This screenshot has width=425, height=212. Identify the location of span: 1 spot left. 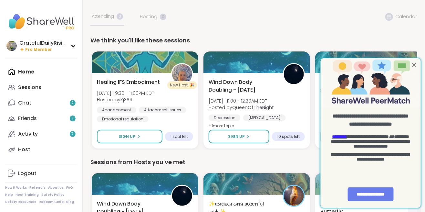
(179, 136).